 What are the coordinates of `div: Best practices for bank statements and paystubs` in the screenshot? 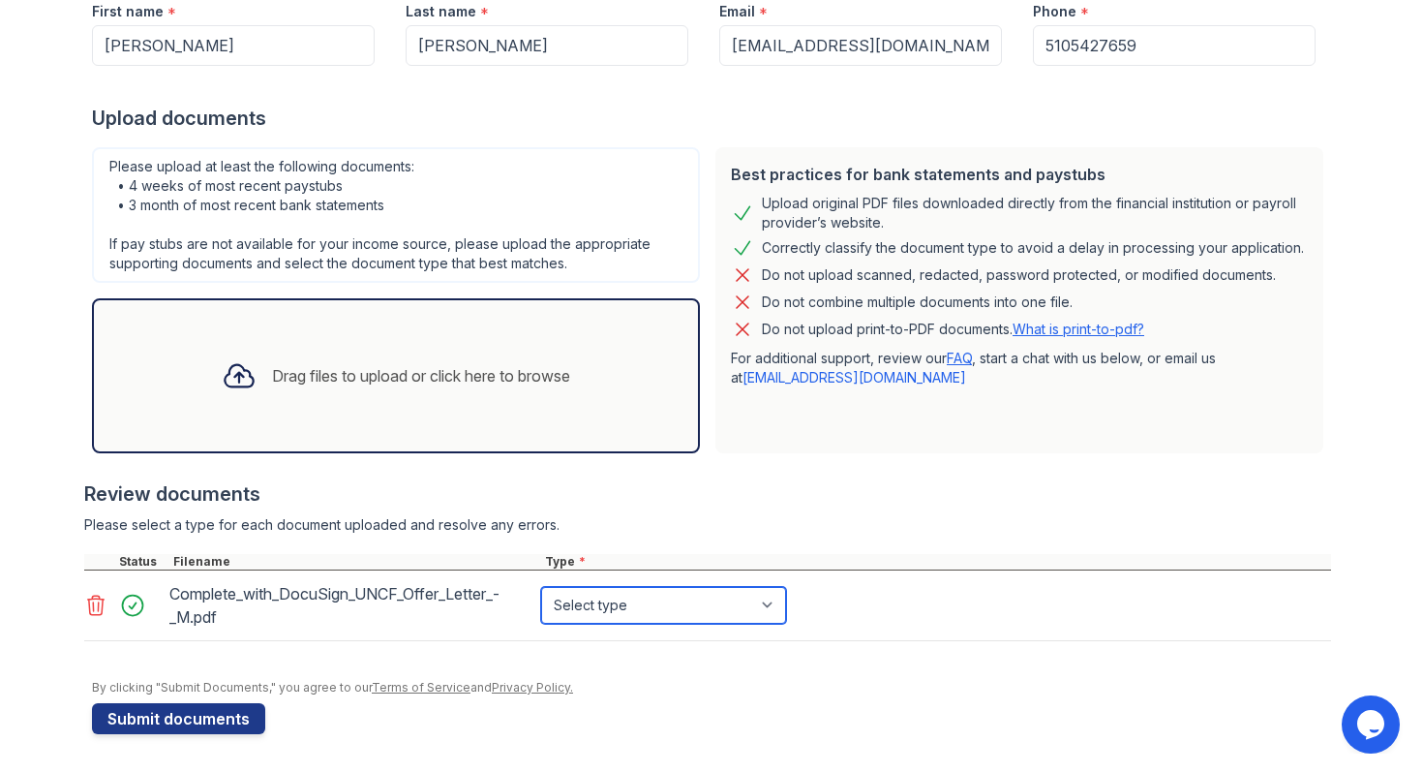 It's located at (1020, 174).